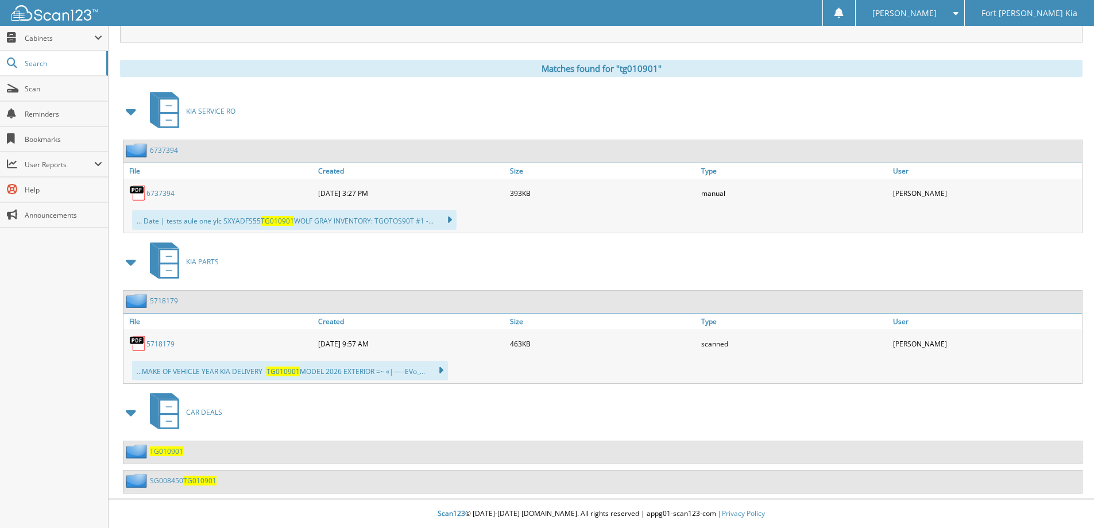  I want to click on span: Help, so click(63, 190).